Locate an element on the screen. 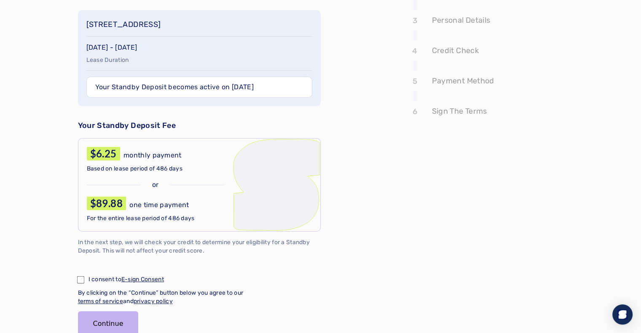  div: Open Intercom Messenger is located at coordinates (622, 315).